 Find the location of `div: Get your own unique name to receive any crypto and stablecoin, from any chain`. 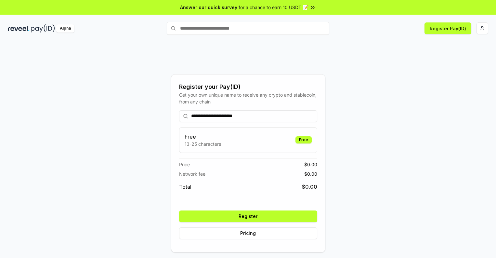

div: Get your own unique name to receive any crypto and stablecoin, from any chain is located at coordinates (248, 98).